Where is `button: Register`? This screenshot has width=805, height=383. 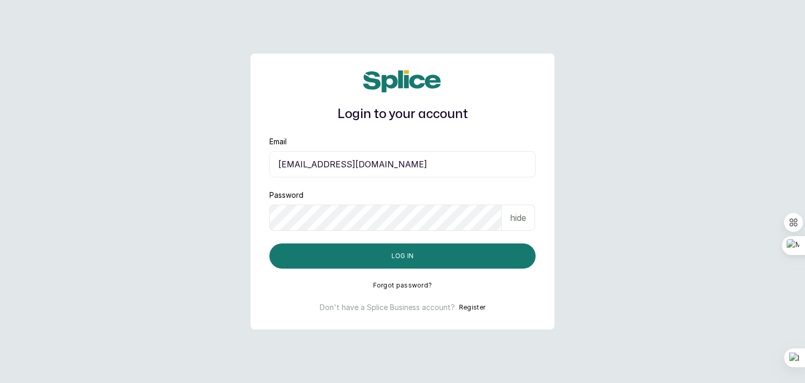 button: Register is located at coordinates (472, 307).